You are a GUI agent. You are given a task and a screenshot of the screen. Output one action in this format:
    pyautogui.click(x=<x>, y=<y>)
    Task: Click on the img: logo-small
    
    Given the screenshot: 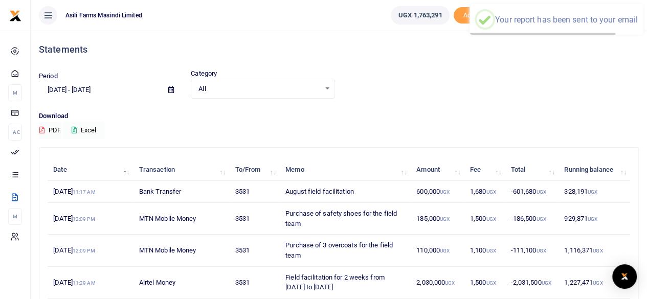 What is the action you would take?
    pyautogui.click(x=15, y=16)
    